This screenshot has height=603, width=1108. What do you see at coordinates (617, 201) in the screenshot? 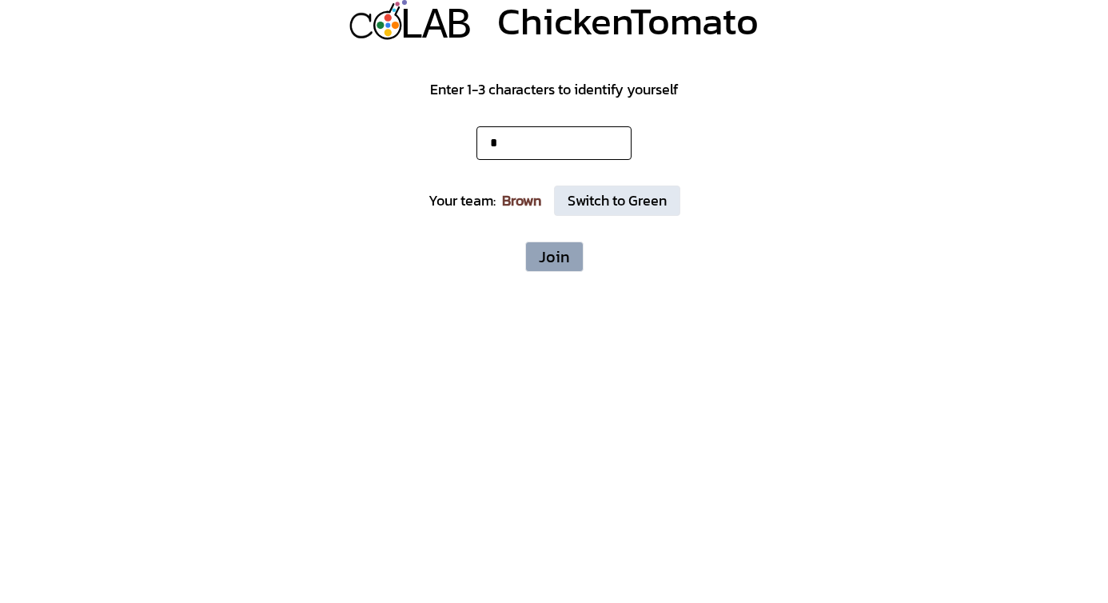
I see `button: Switch to Green` at bounding box center [617, 201].